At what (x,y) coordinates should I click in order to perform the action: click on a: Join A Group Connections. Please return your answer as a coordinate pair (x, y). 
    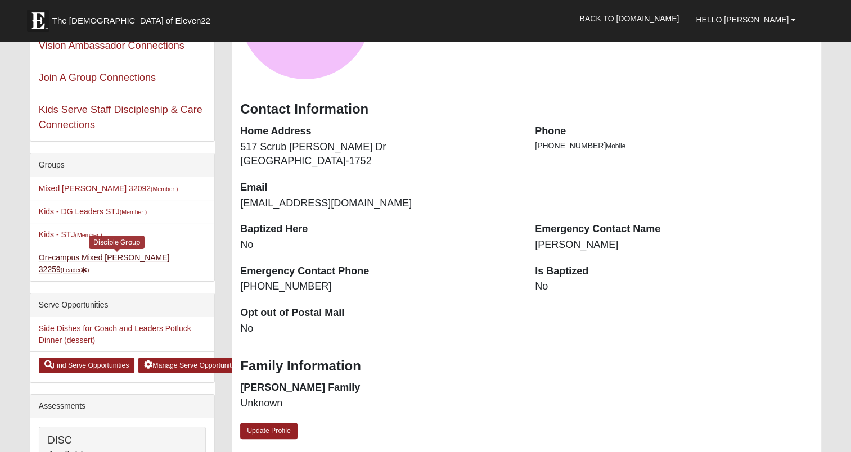
    Looking at the image, I should click on (97, 78).